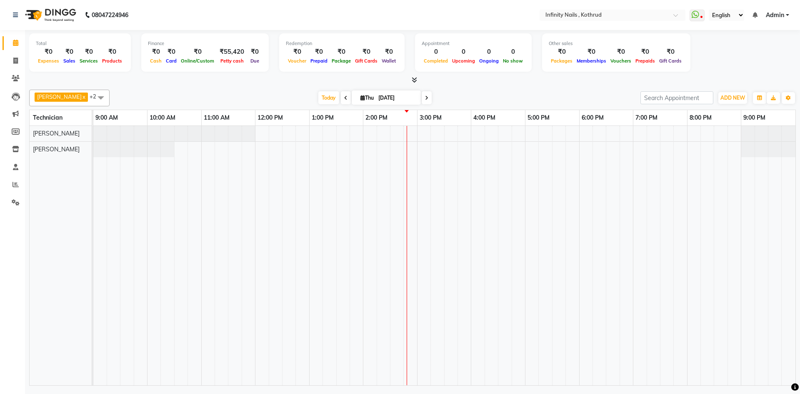 The image size is (800, 394). Describe the element at coordinates (620, 61) in the screenshot. I see `span: Vouchers` at that location.